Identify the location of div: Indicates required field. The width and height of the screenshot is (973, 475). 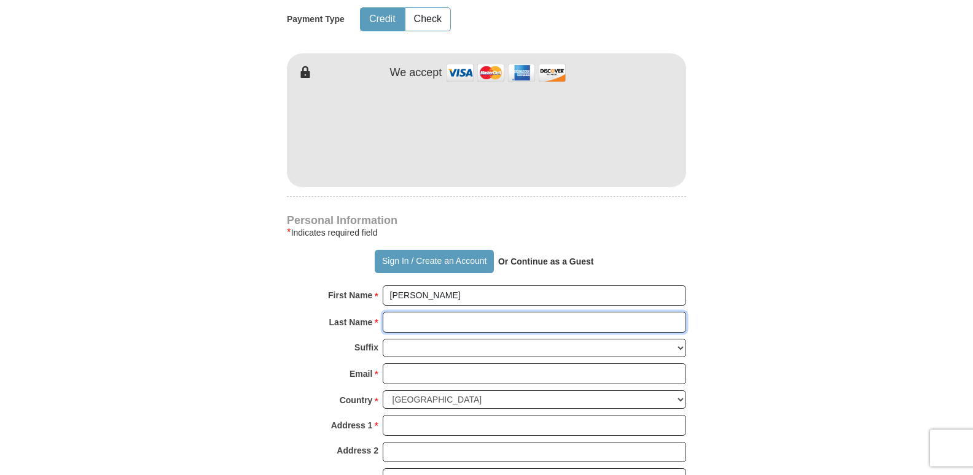
(486, 233).